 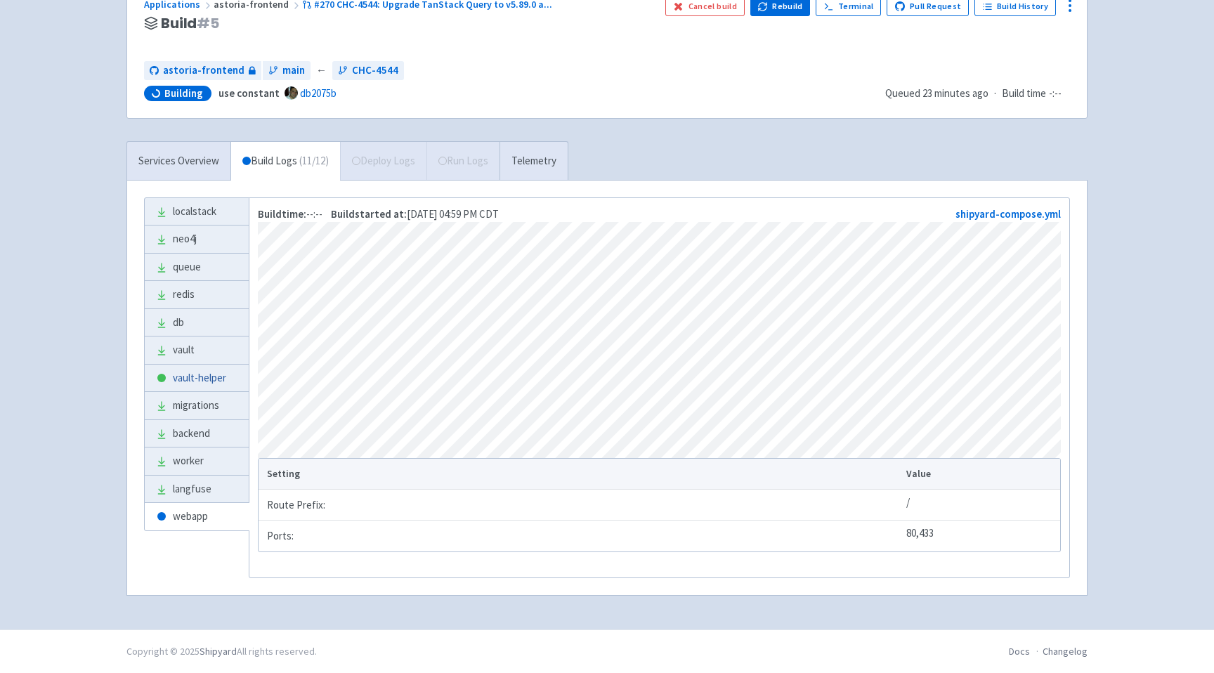 I want to click on span: ( 11 / 12 ), so click(x=314, y=161).